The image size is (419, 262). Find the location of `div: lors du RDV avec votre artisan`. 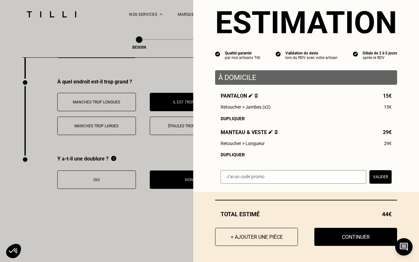

div: lors du RDV avec votre artisan is located at coordinates (312, 58).